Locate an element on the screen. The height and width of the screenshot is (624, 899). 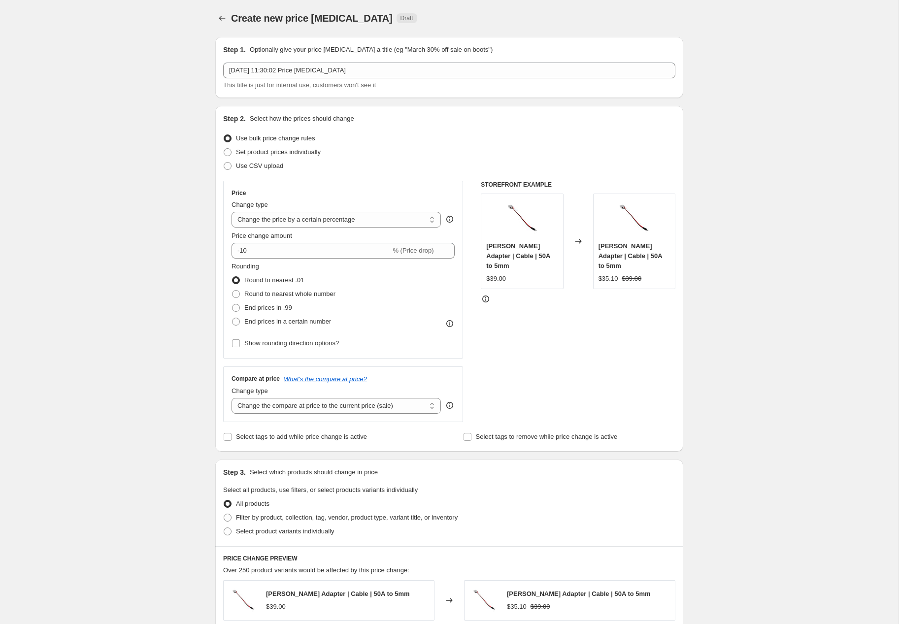
input: -15 is located at coordinates (311, 251).